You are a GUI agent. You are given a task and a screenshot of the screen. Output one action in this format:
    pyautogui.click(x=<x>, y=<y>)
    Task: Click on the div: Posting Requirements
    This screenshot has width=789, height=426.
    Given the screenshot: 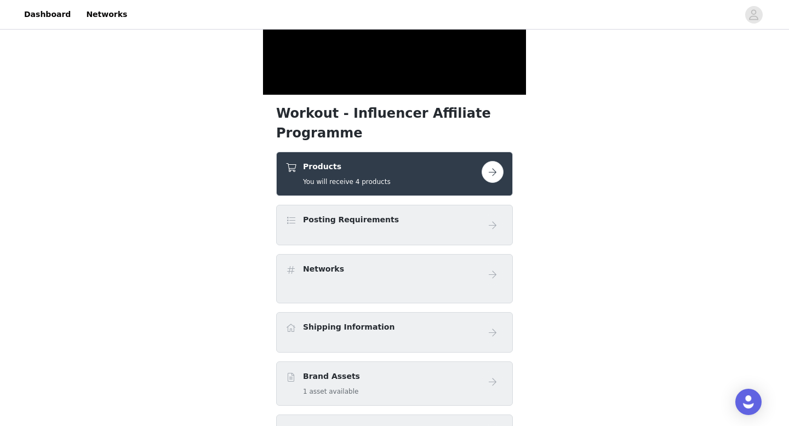 What is the action you would take?
    pyautogui.click(x=394, y=225)
    